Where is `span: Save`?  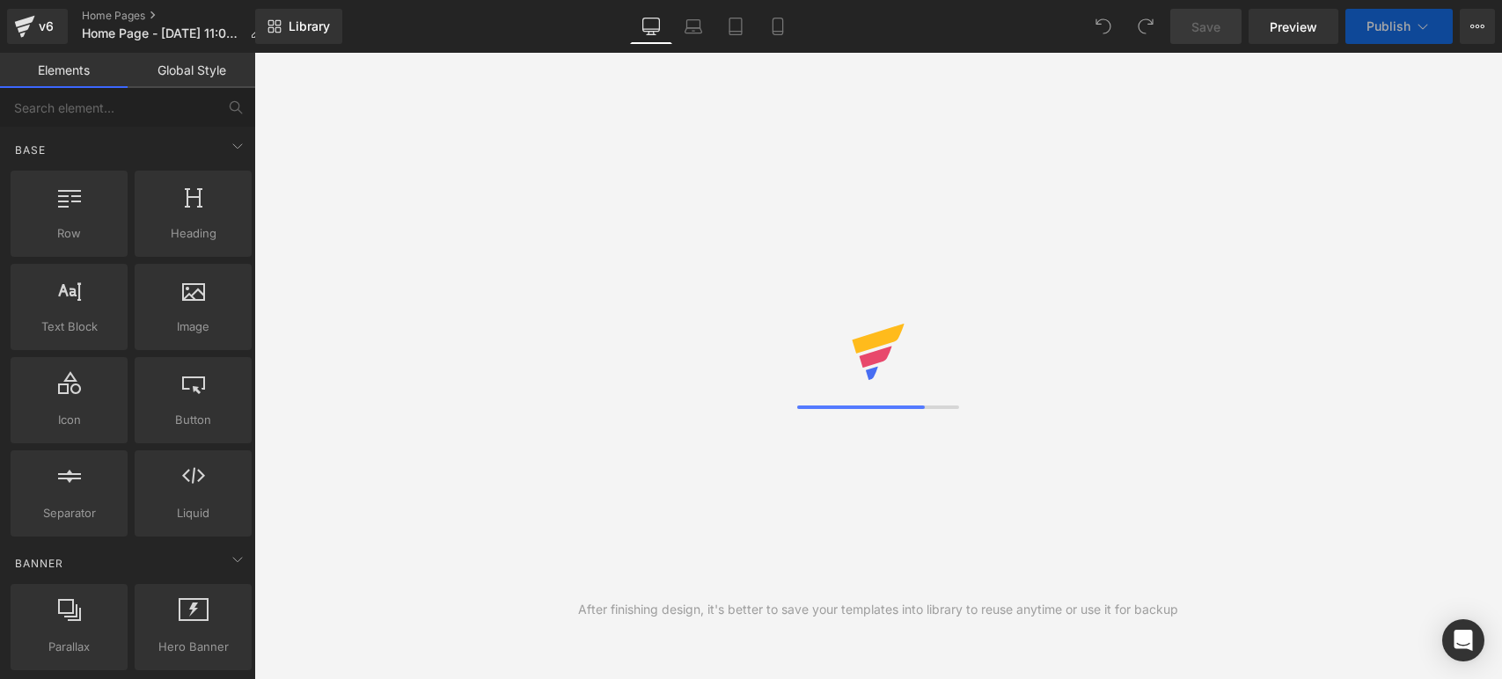 span: Save is located at coordinates (1206, 26).